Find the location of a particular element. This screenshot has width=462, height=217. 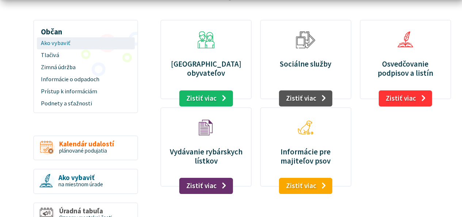

p: Vydávanie rybárskych lístkov is located at coordinates (206, 156).